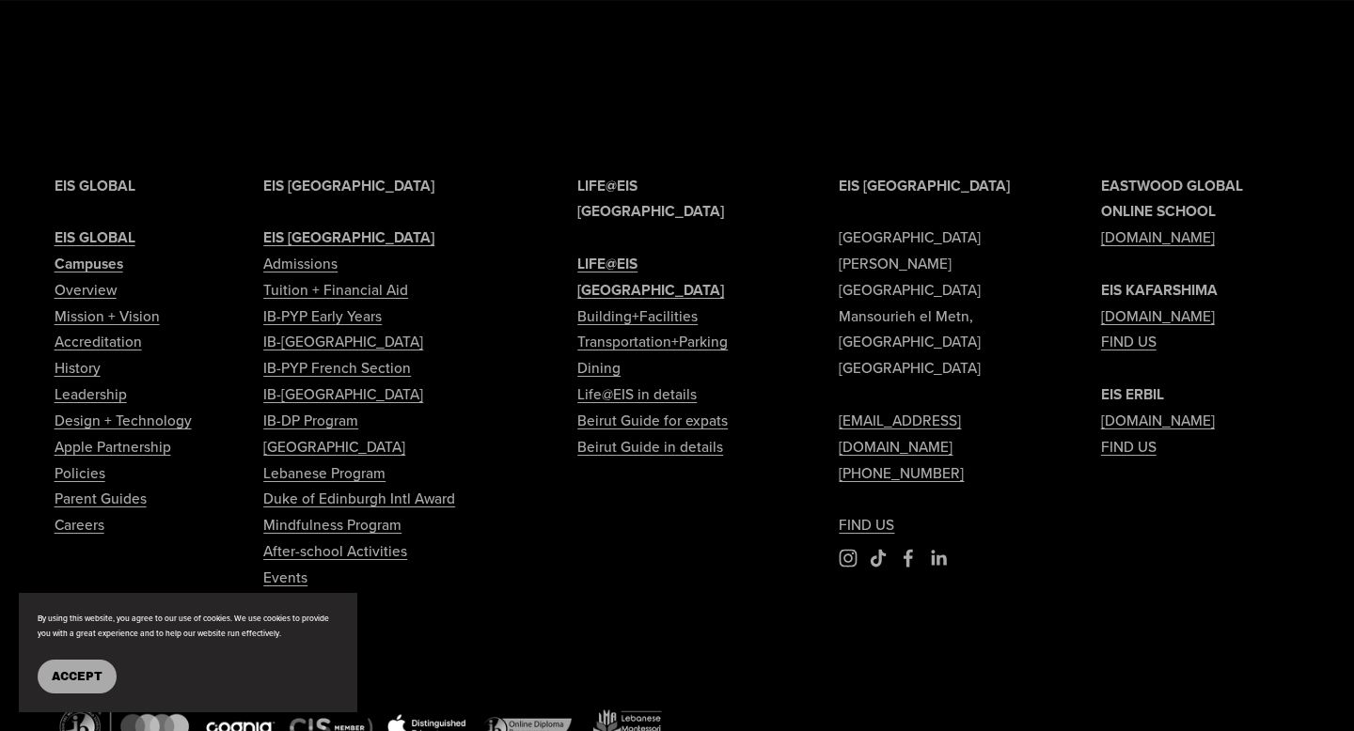 This screenshot has width=1354, height=731. Describe the element at coordinates (650, 448) in the screenshot. I see `a: Beirut Guide in details` at that location.